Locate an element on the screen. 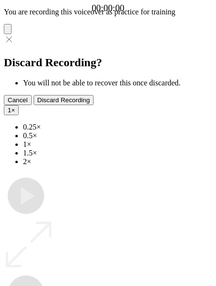 This screenshot has height=286, width=216. li: 0.25× is located at coordinates (118, 127).